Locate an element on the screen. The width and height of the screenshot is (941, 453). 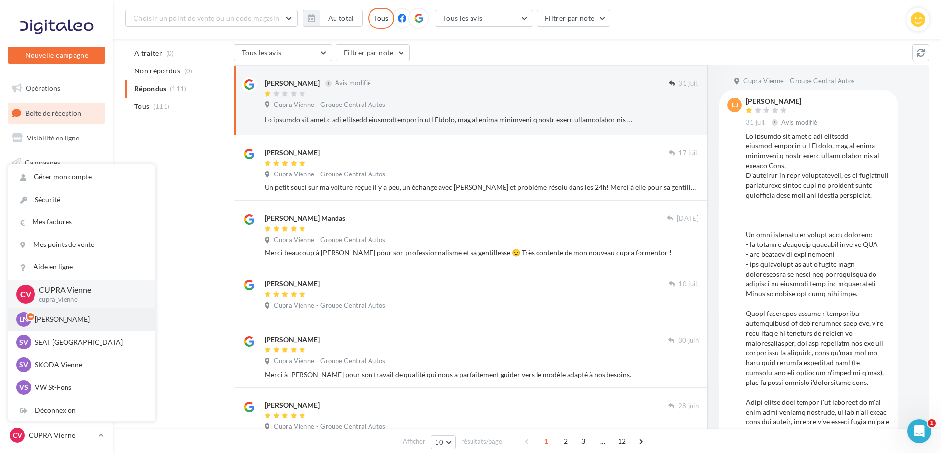
span: LN is located at coordinates (24, 319).